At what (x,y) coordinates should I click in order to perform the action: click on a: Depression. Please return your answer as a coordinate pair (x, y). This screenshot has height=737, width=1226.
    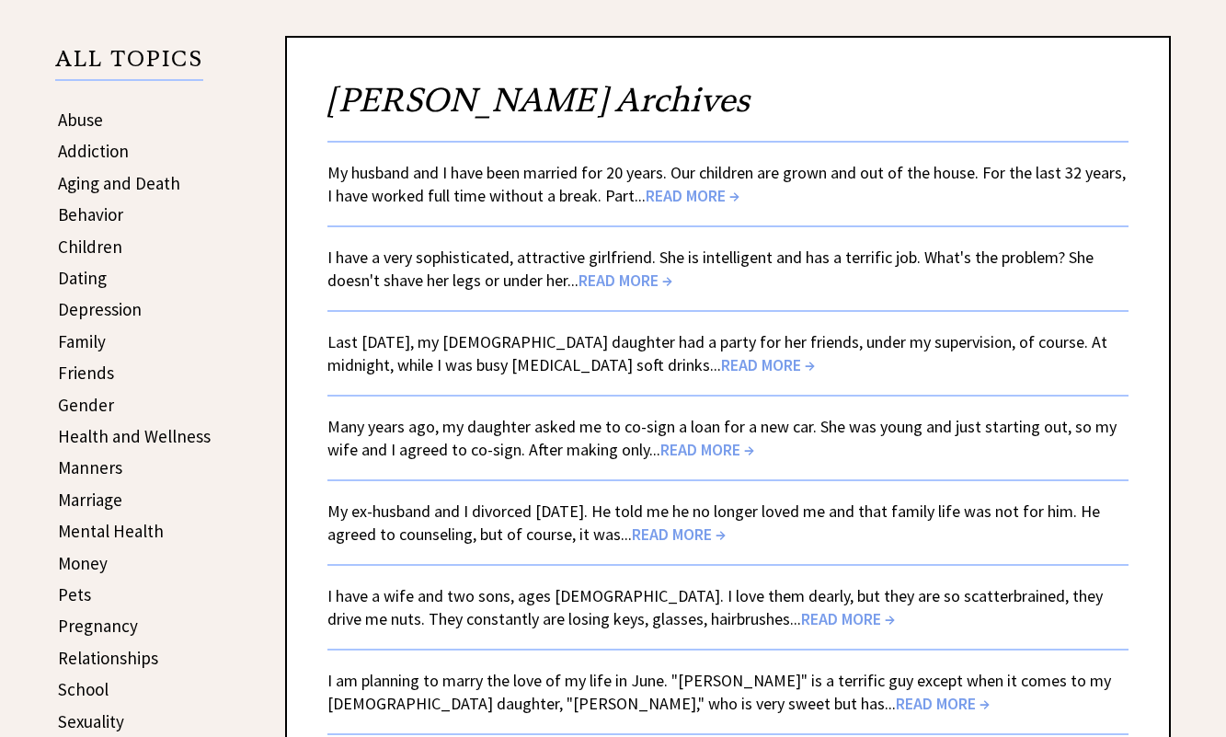
    Looking at the image, I should click on (99, 309).